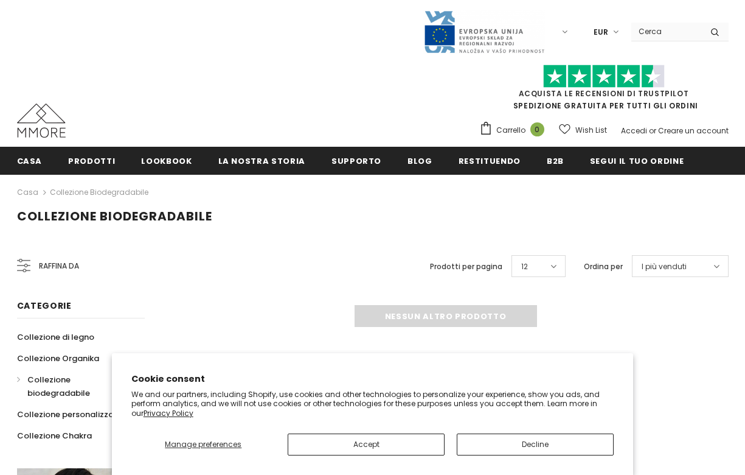 This screenshot has height=475, width=745. What do you see at coordinates (91, 161) in the screenshot?
I see `span: Prodotti` at bounding box center [91, 161].